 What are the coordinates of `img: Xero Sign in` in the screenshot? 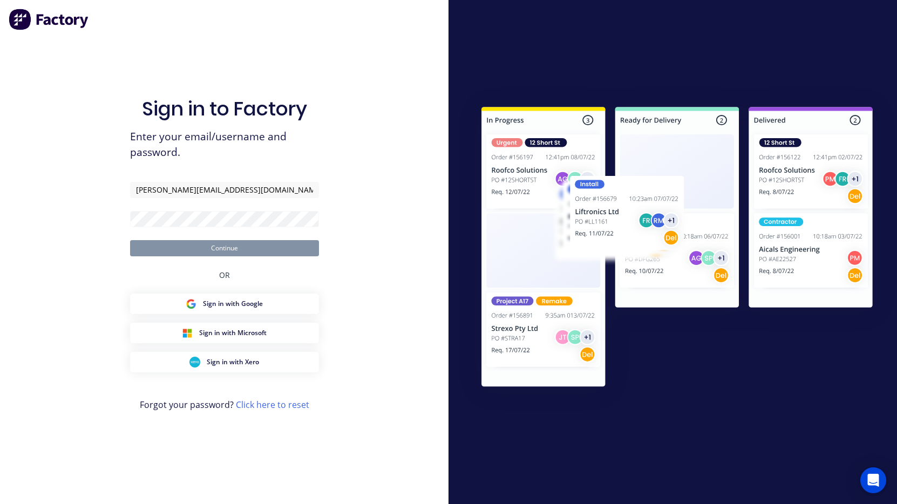 It's located at (195, 362).